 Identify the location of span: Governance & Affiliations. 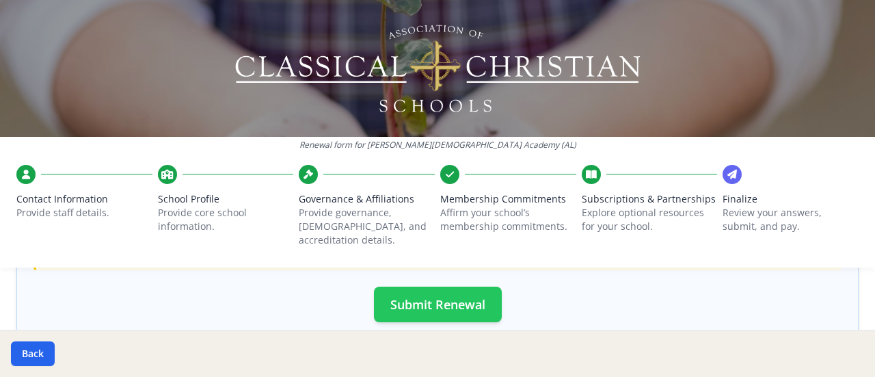
(367, 199).